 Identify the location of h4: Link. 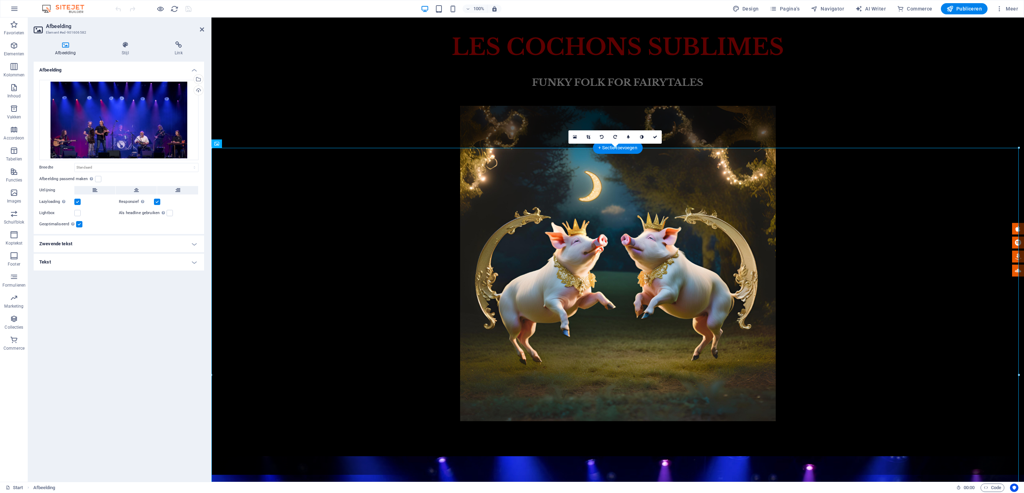
(178, 49).